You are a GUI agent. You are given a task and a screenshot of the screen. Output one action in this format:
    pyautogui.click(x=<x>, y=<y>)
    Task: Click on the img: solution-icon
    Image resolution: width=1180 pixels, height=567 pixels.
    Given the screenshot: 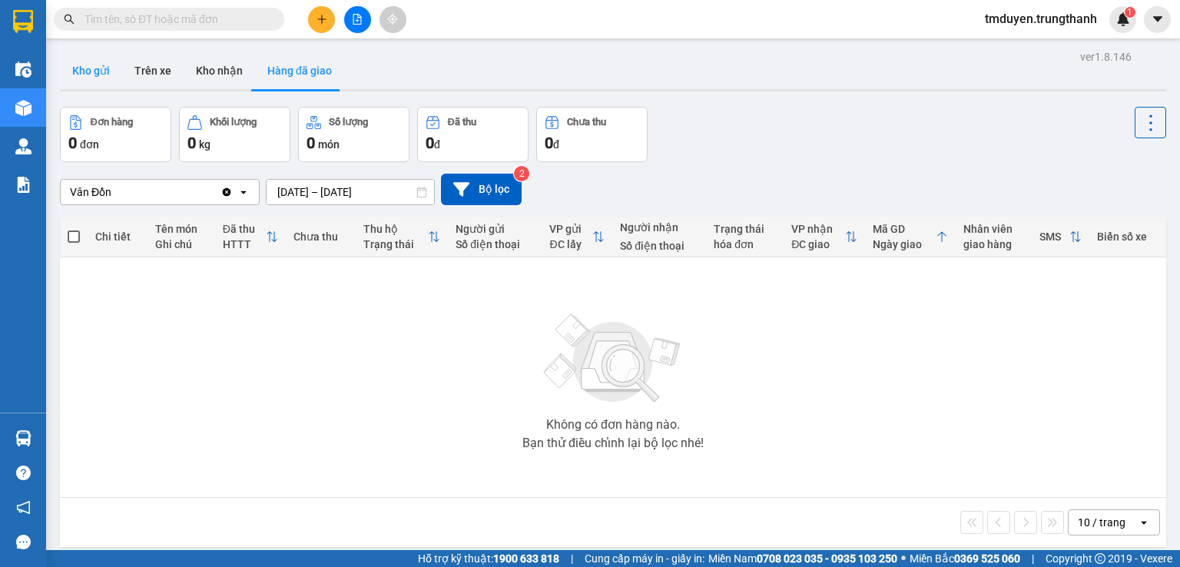 What is the action you would take?
    pyautogui.click(x=23, y=184)
    